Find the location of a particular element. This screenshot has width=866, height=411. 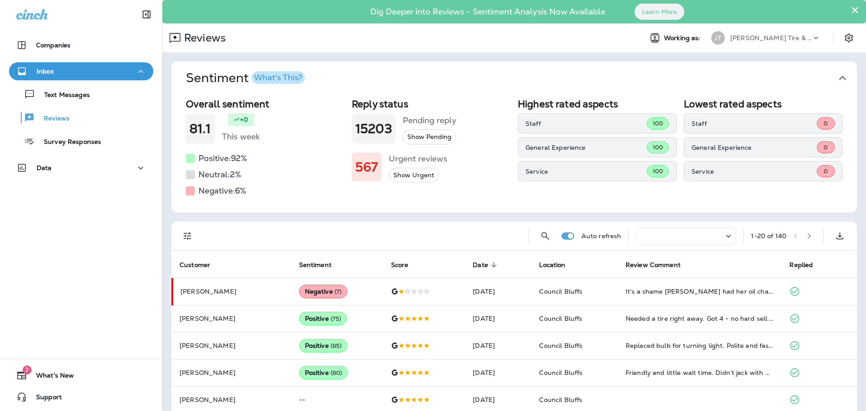

div: What's This? is located at coordinates (278, 78).